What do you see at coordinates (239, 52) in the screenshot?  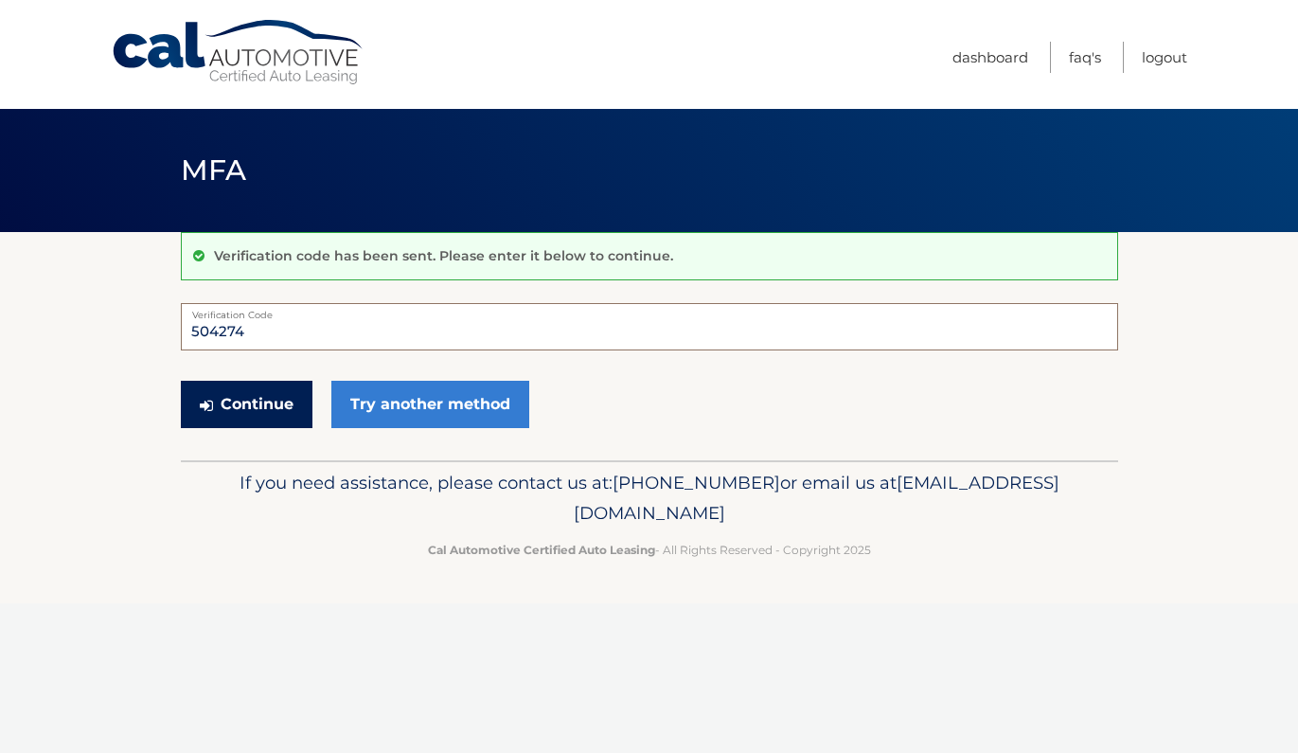 I see `a: Cal Automotive` at bounding box center [239, 52].